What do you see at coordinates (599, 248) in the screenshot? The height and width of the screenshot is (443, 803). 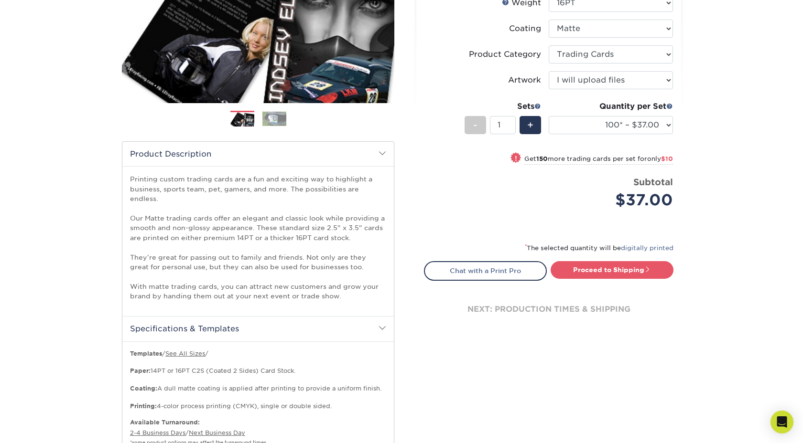 I see `small: The selected quantity will be` at bounding box center [599, 248].